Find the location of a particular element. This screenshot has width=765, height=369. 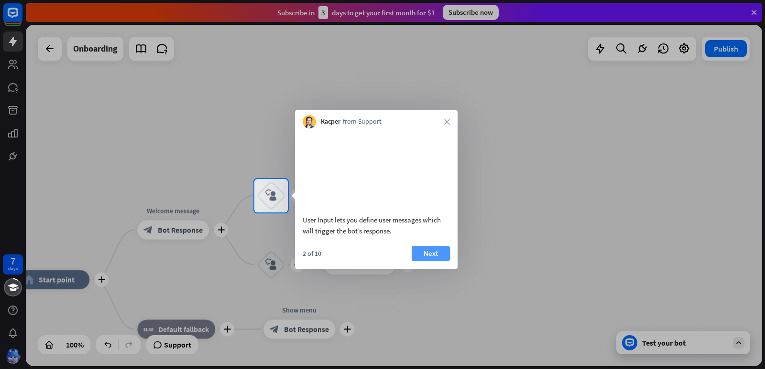

button: Next is located at coordinates (431, 254).